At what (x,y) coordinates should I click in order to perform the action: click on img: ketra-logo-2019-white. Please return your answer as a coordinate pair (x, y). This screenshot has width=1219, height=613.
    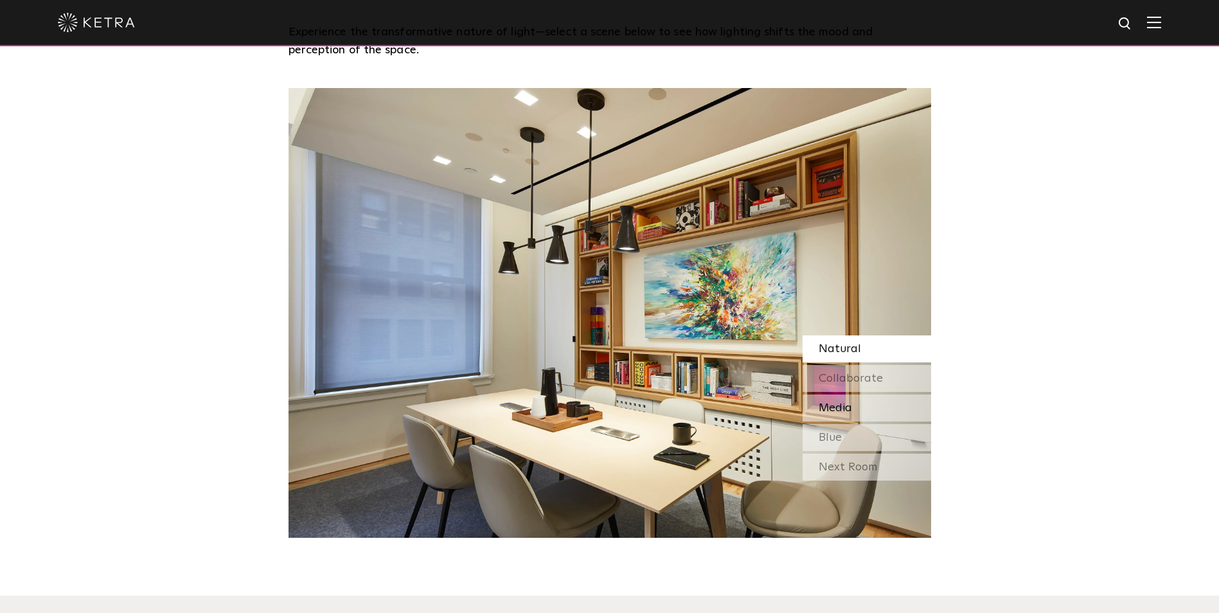
    Looking at the image, I should click on (96, 22).